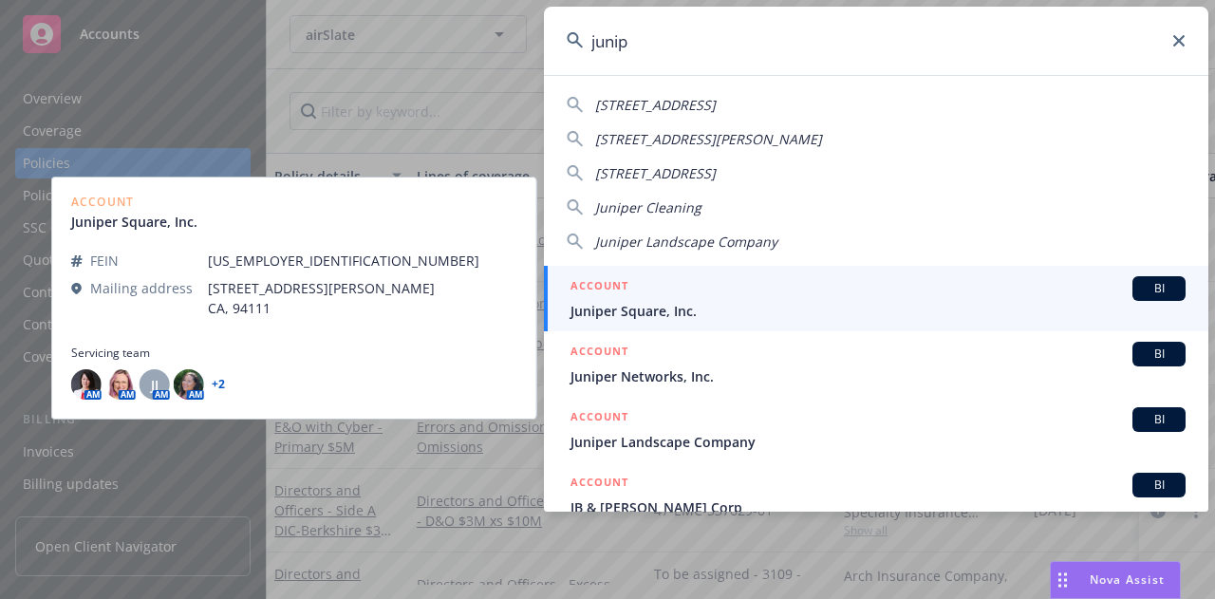 The width and height of the screenshot is (1215, 599). Describe the element at coordinates (876, 298) in the screenshot. I see `a: ACCOUNTBIJuniper Square, Inc.` at that location.